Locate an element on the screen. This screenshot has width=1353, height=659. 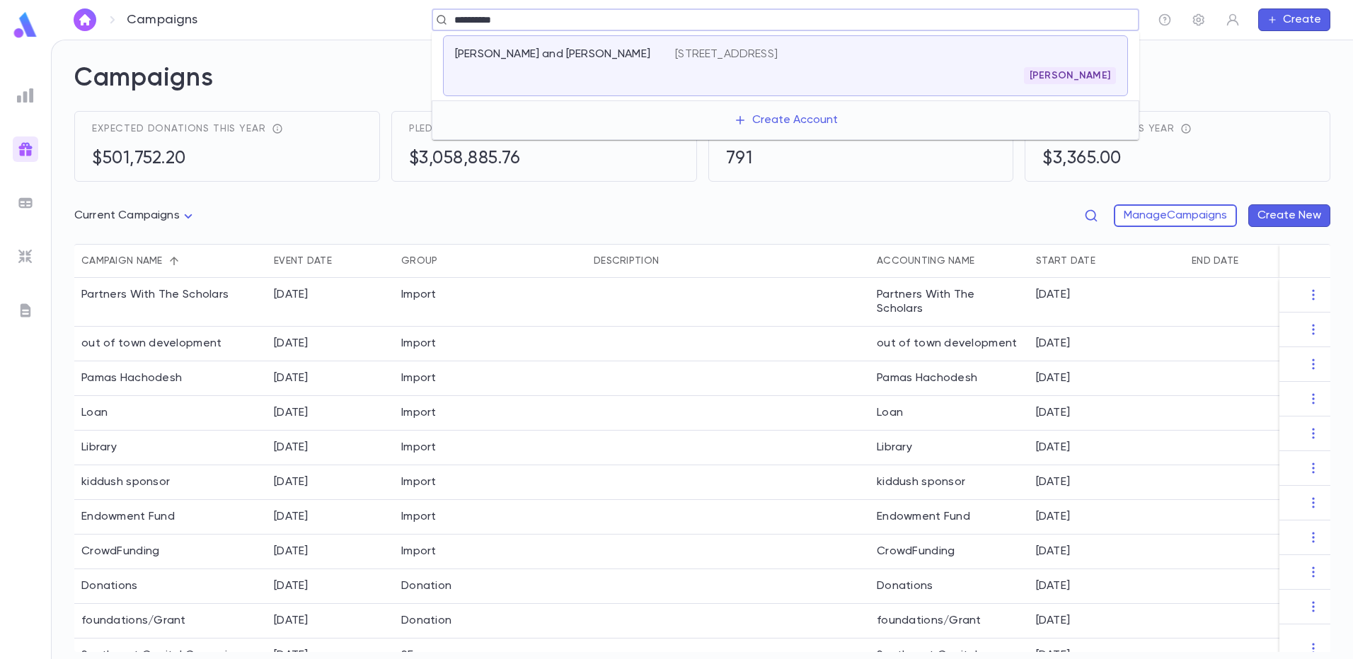
h5: 791 is located at coordinates (802, 159).